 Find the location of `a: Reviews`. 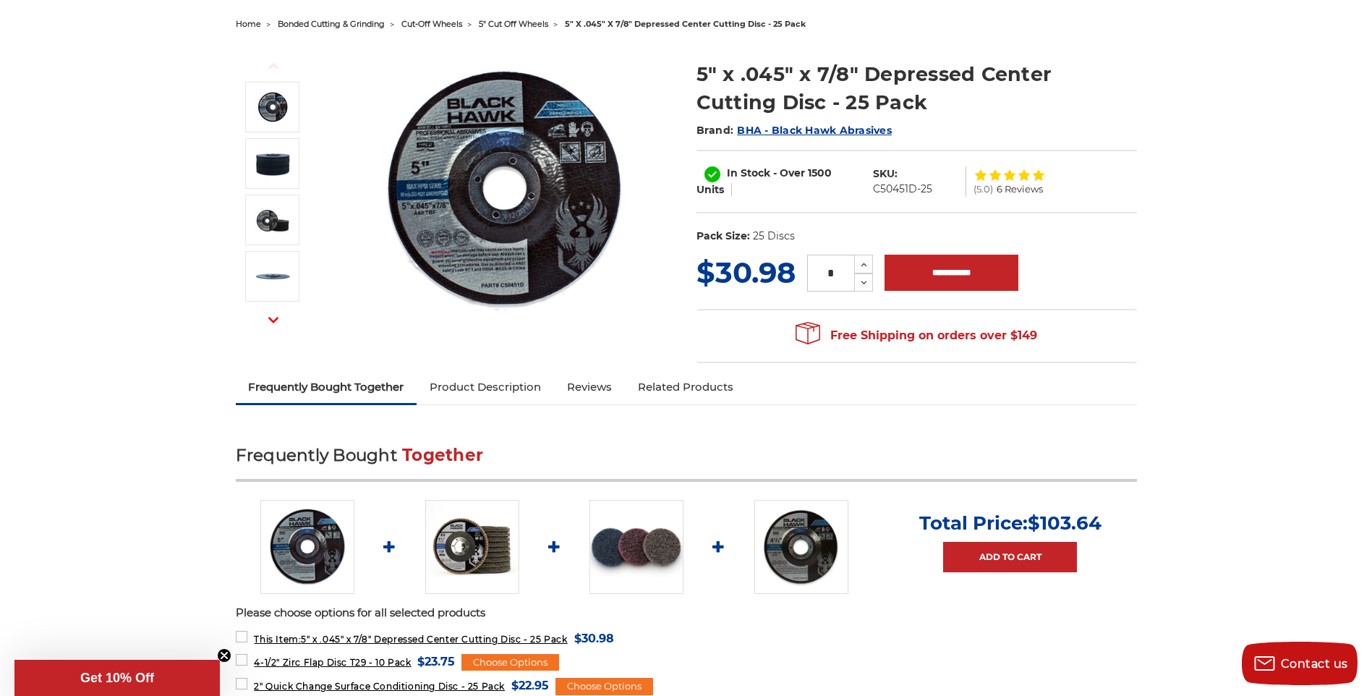

a: Reviews is located at coordinates (590, 387).